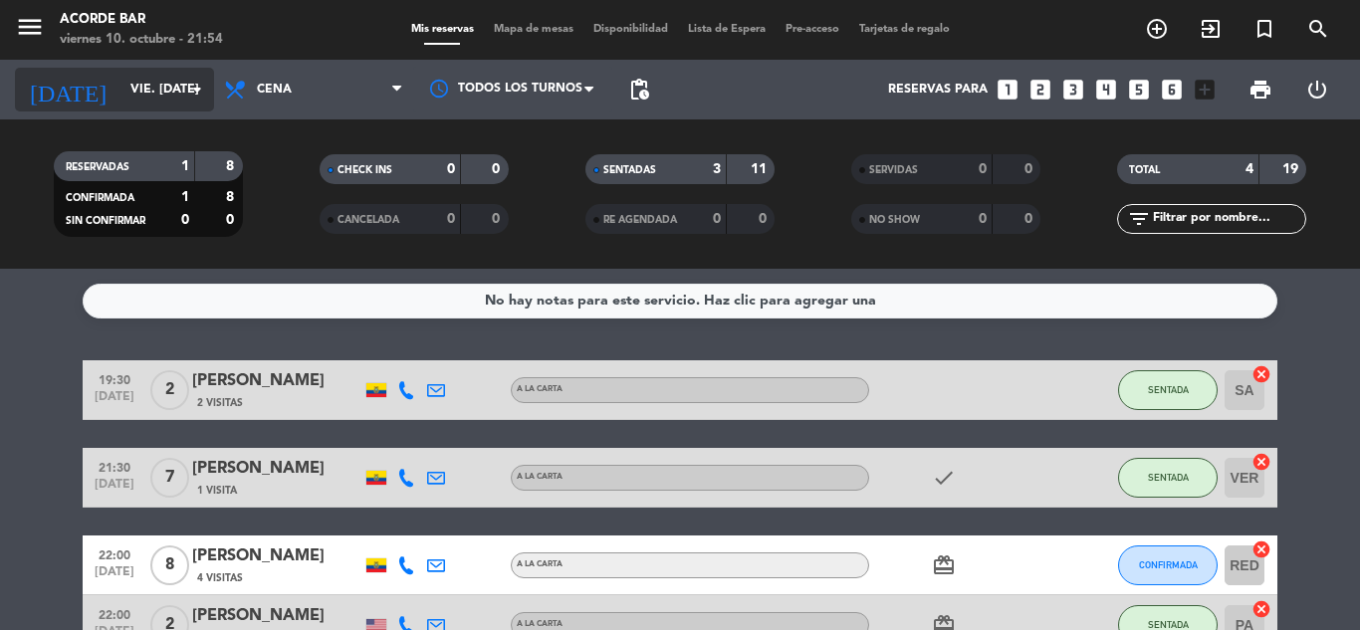 This screenshot has height=630, width=1360. What do you see at coordinates (169, 390) in the screenshot?
I see `span: 2` at bounding box center [169, 390].